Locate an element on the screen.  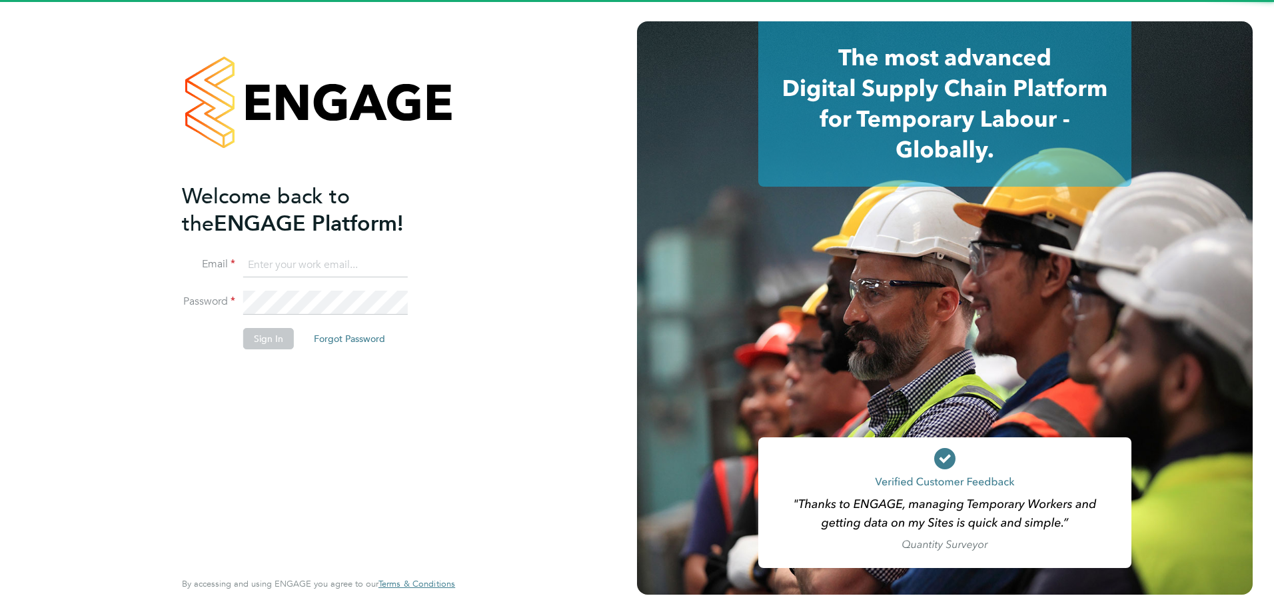
span: Terms & Conditions is located at coordinates (416, 583).